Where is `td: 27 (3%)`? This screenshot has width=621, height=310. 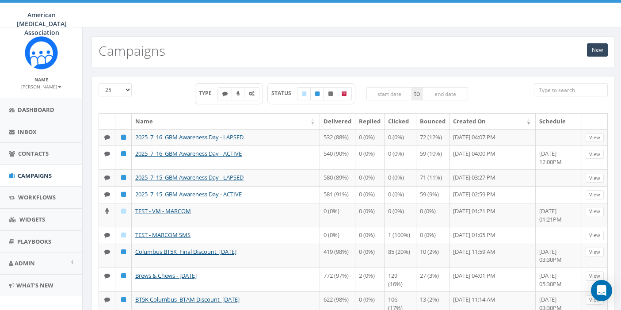 td: 27 (3%) is located at coordinates (433, 279).